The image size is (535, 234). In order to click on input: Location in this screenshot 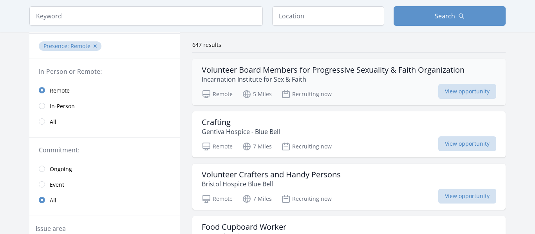, I will do `click(328, 16)`.